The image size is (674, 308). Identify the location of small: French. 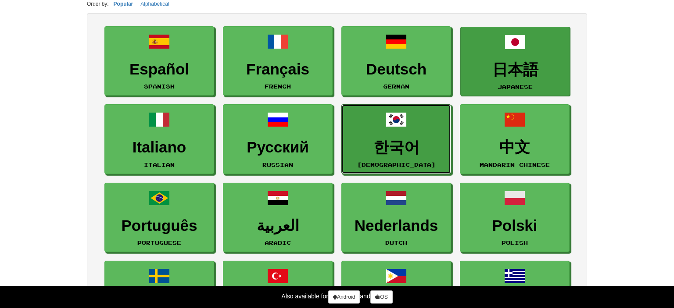
(278, 86).